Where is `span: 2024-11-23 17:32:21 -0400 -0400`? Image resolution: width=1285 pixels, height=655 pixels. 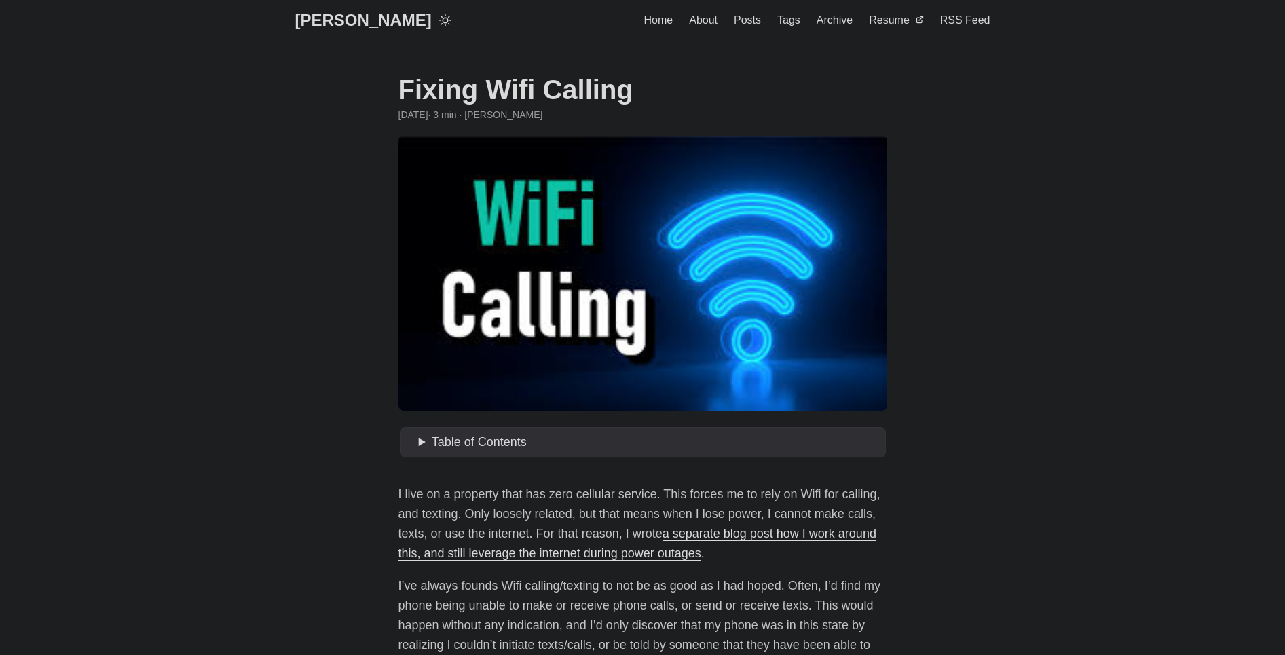 span: 2024-11-23 17:32:21 -0400 -0400 is located at coordinates (413, 115).